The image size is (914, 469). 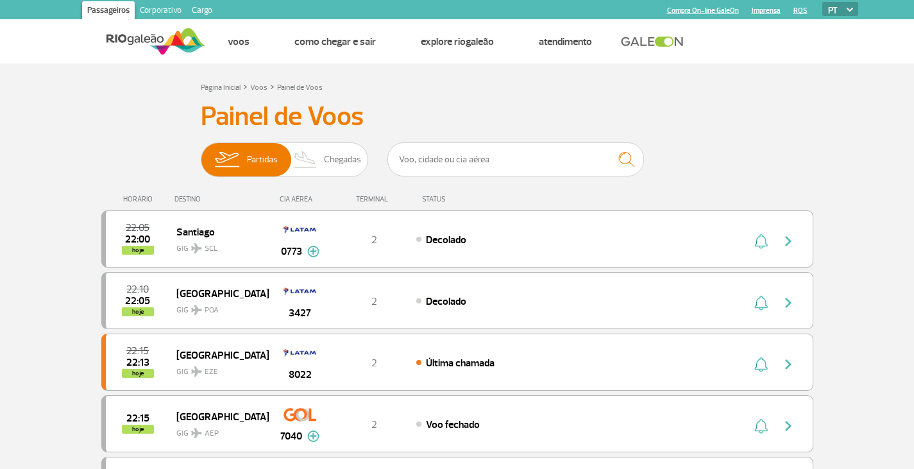 What do you see at coordinates (457, 117) in the screenshot?
I see `h3: Painel de Voos` at bounding box center [457, 117].